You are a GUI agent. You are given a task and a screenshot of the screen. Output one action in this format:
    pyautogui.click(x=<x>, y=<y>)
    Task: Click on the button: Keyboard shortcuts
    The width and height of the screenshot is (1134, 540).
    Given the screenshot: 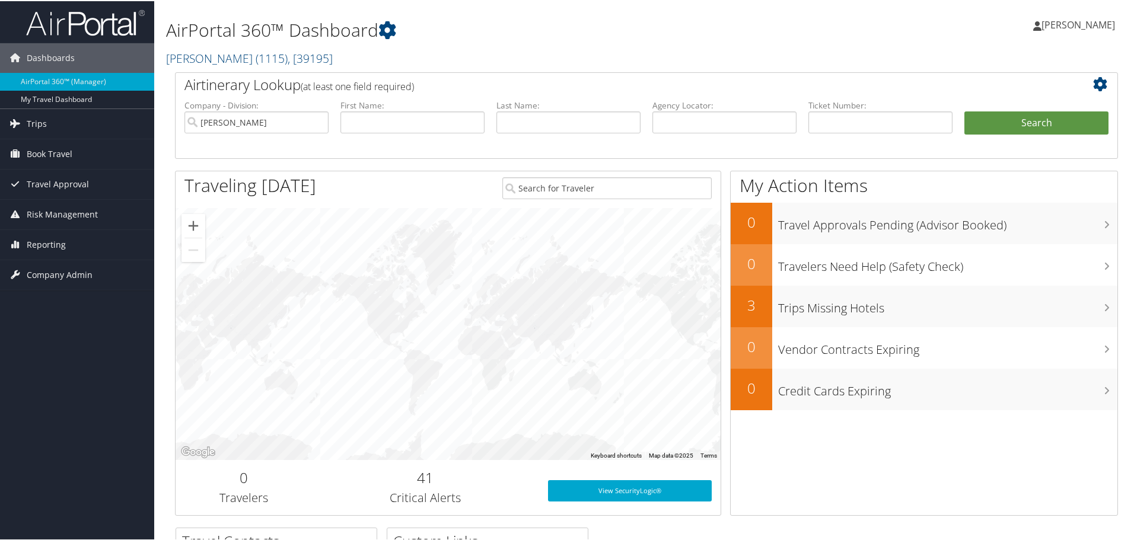 What is the action you would take?
    pyautogui.click(x=616, y=455)
    